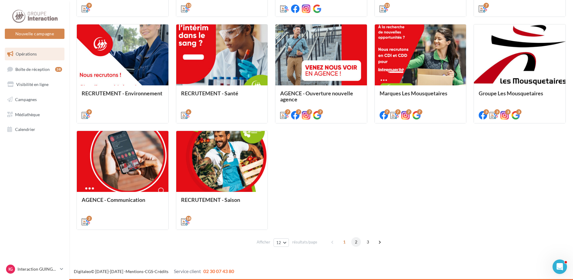  What do you see at coordinates (33, 69) in the screenshot?
I see `span: Boîte de réception` at bounding box center [33, 69].